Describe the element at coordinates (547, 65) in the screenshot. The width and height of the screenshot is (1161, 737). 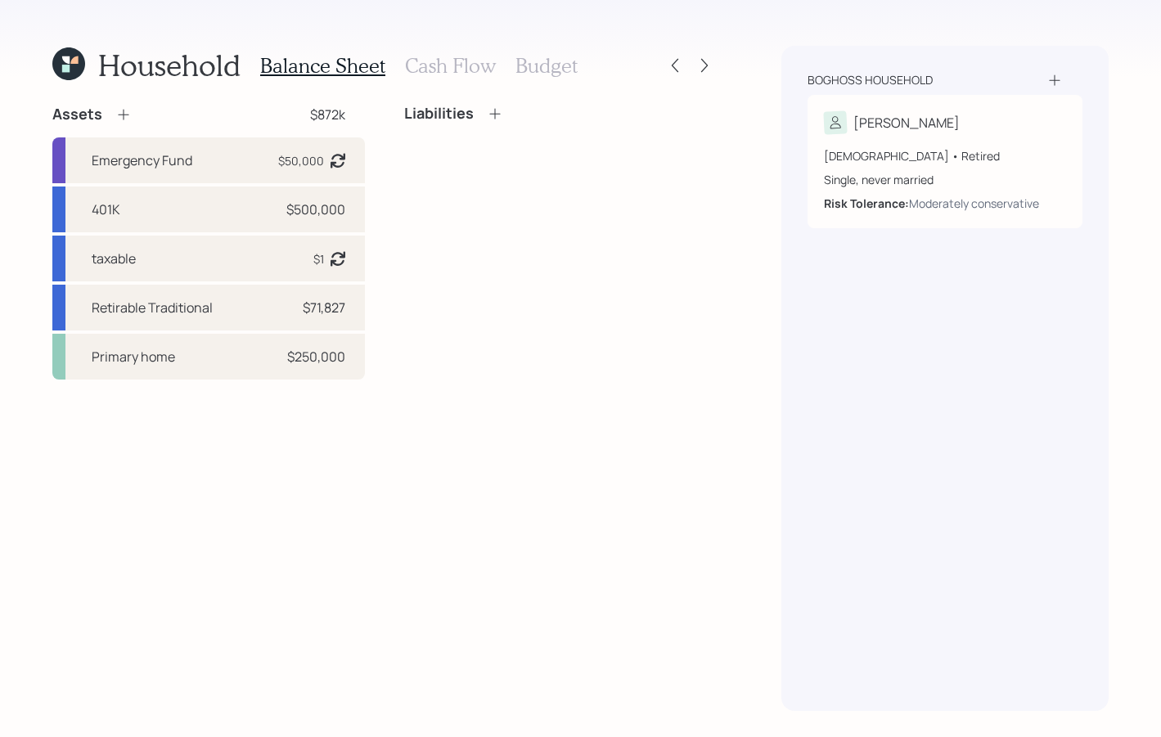
I see `h3: Budget` at that location.